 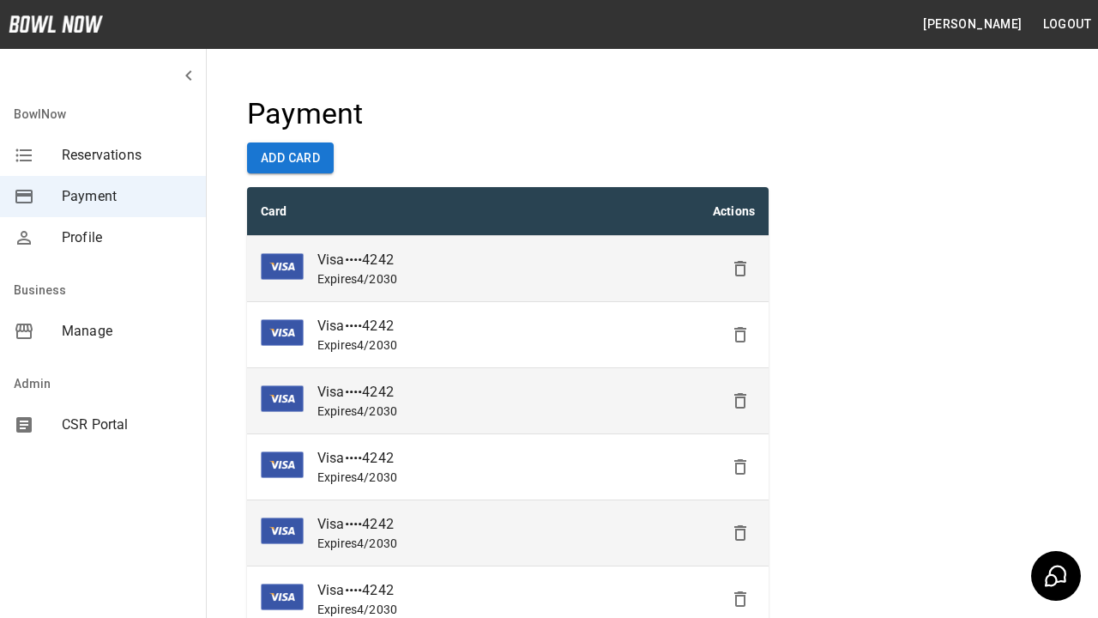 What do you see at coordinates (690, 211) in the screenshot?
I see `th: Actions` at bounding box center [690, 211].